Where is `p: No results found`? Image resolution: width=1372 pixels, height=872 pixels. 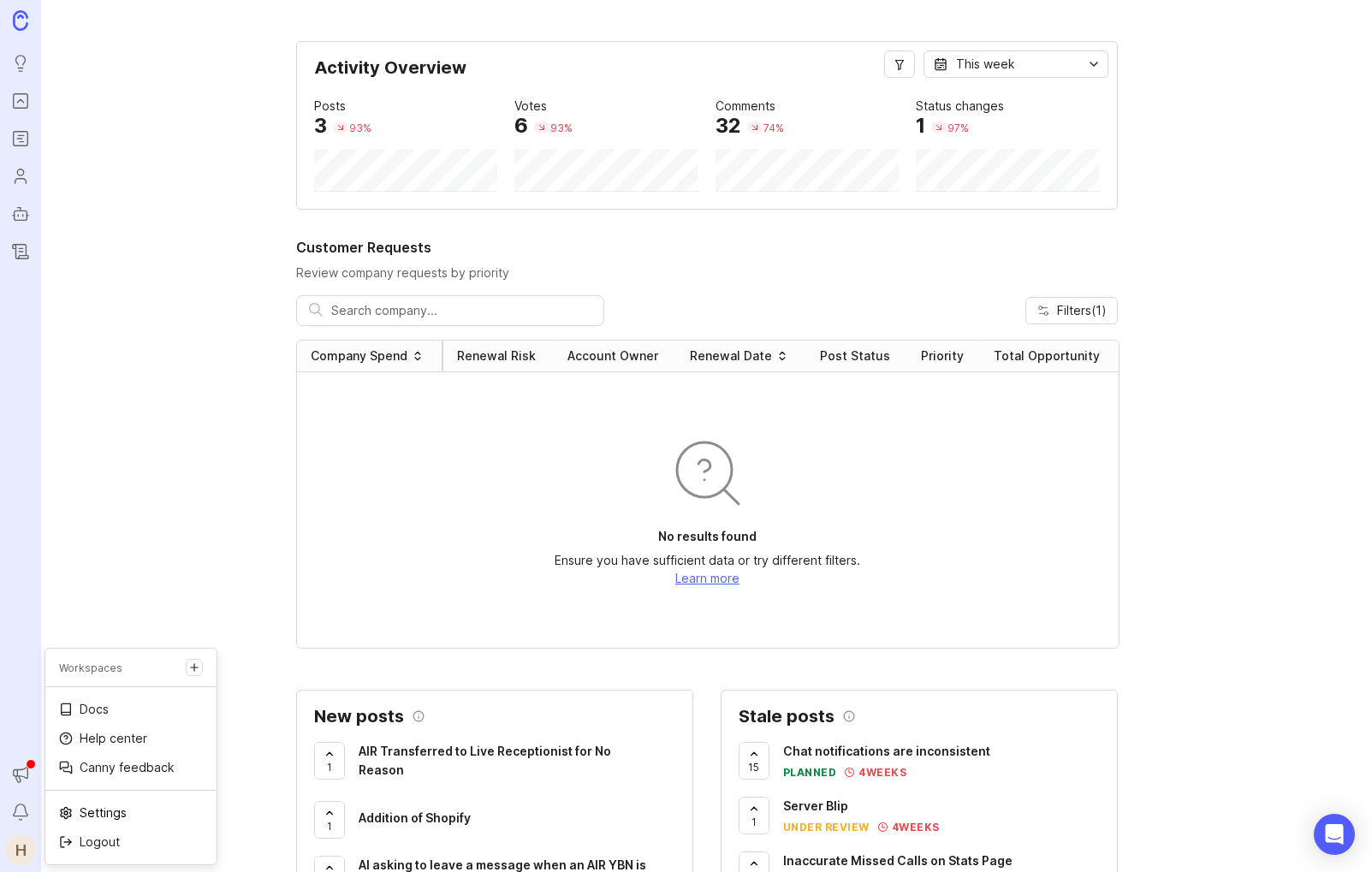
p: No results found is located at coordinates (707, 536).